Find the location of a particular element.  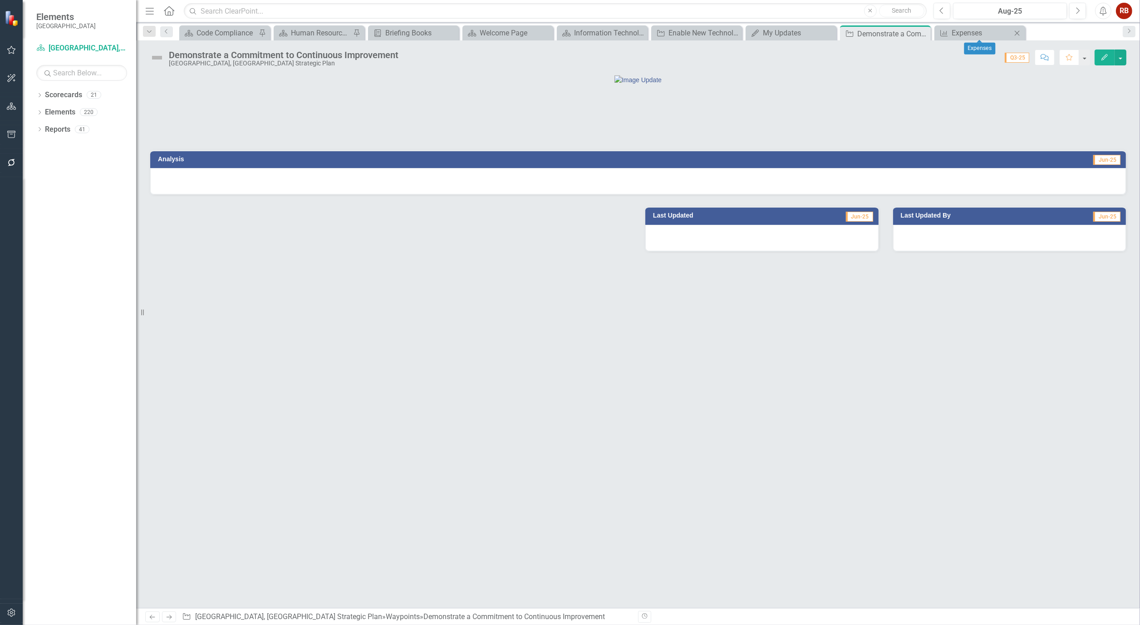

input: Search ClearPoint... is located at coordinates (555, 11).